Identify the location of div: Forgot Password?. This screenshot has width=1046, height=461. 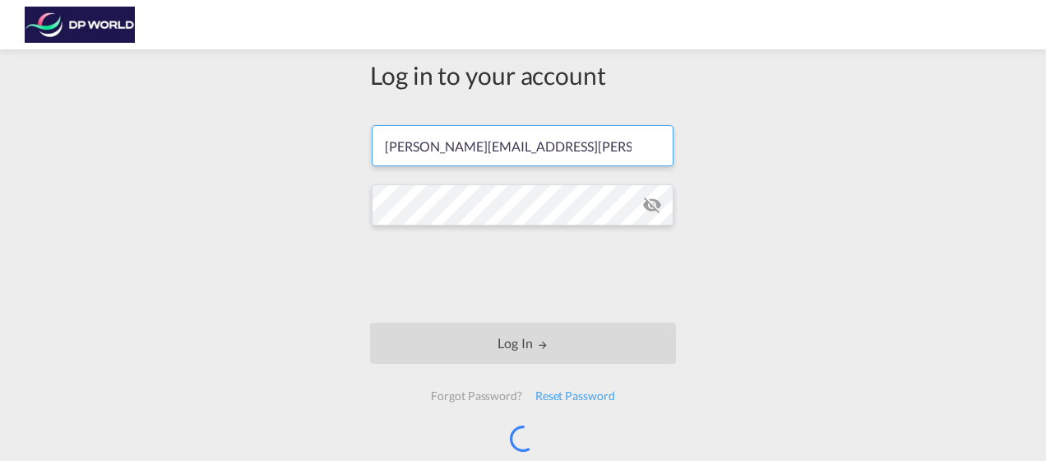
(476, 396).